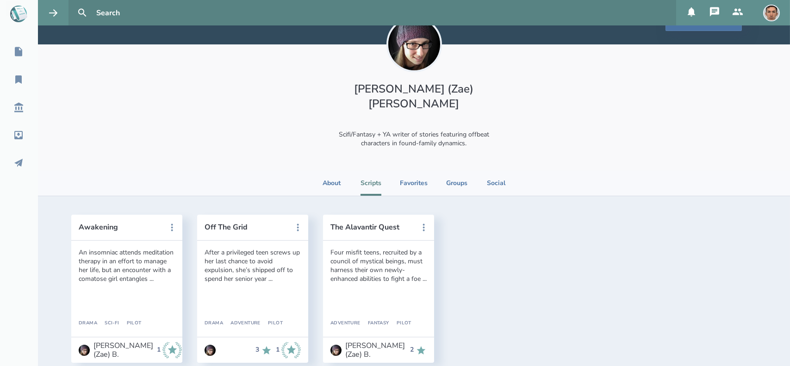 This screenshot has height=366, width=790. I want to click on div: 2, so click(412, 350).